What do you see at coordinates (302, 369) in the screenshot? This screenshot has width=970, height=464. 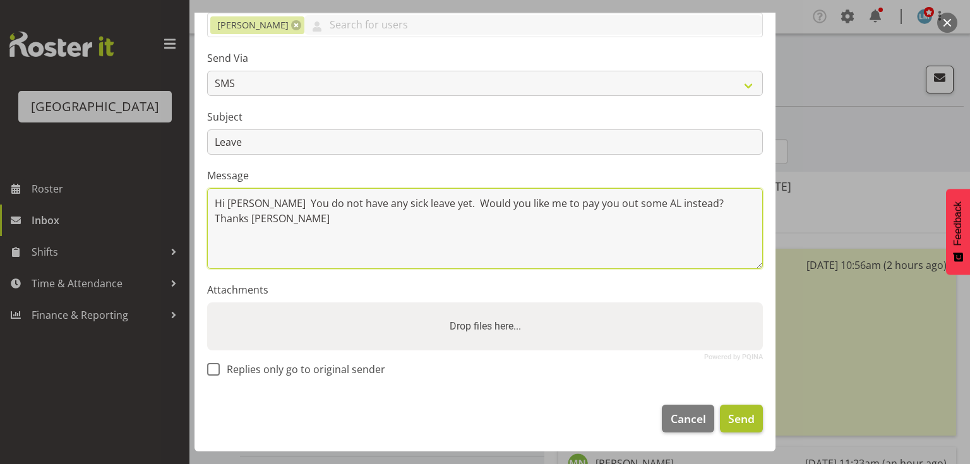 I see `span: Replies only go to original sender` at bounding box center [302, 369].